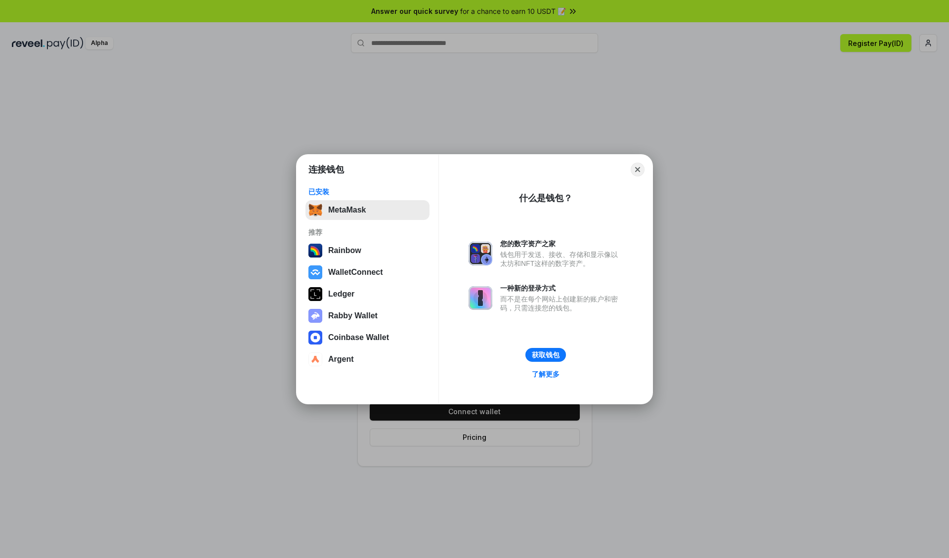 The width and height of the screenshot is (949, 558). Describe the element at coordinates (344, 250) in the screenshot. I see `div: Rainbow` at that location.